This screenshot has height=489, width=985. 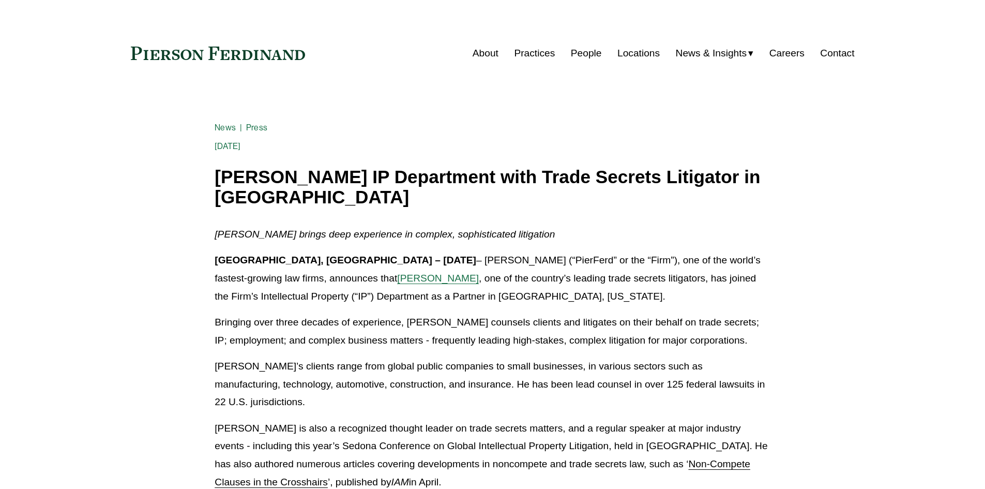 I want to click on a: Press, so click(x=256, y=127).